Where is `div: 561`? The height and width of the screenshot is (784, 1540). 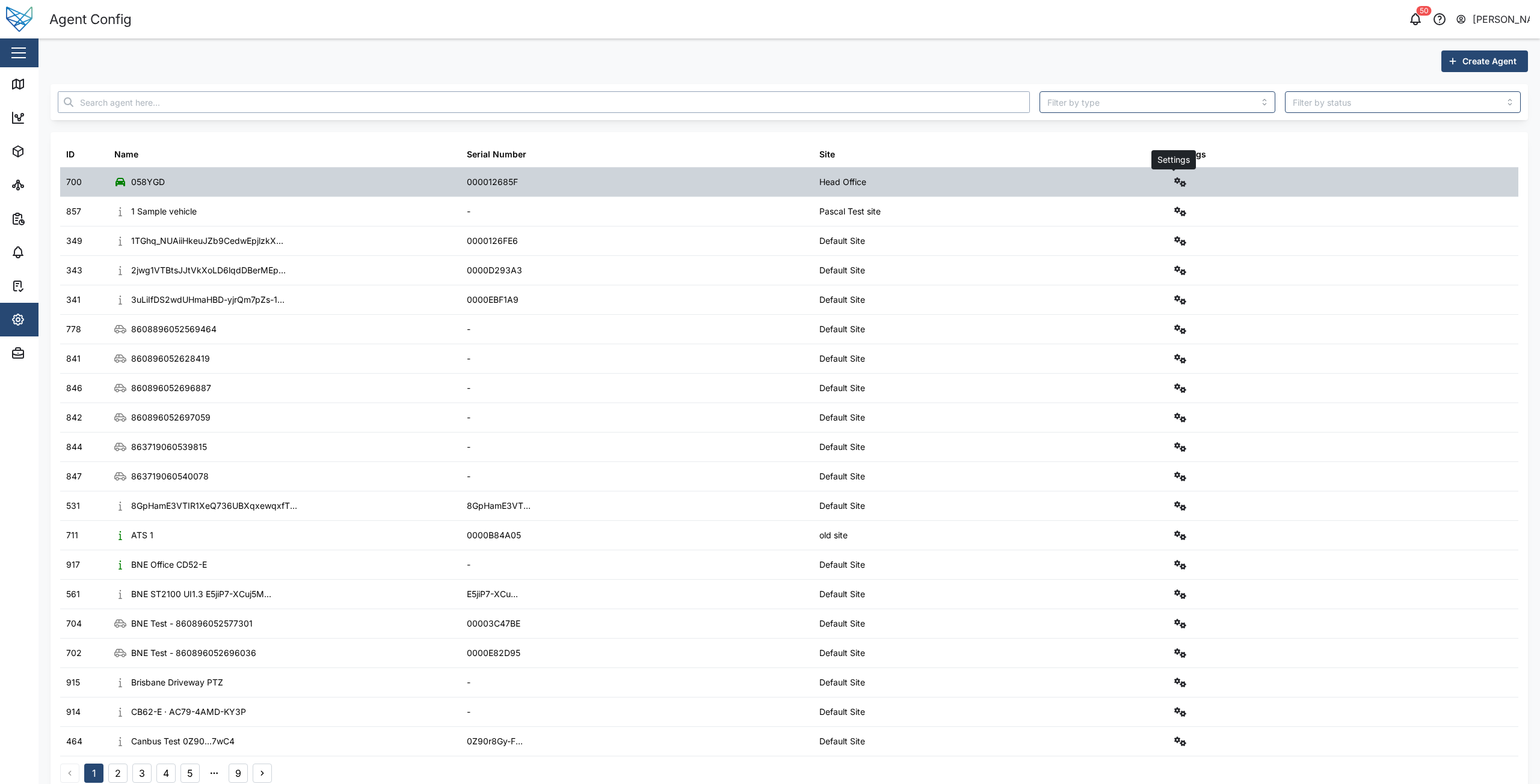 div: 561 is located at coordinates (73, 595).